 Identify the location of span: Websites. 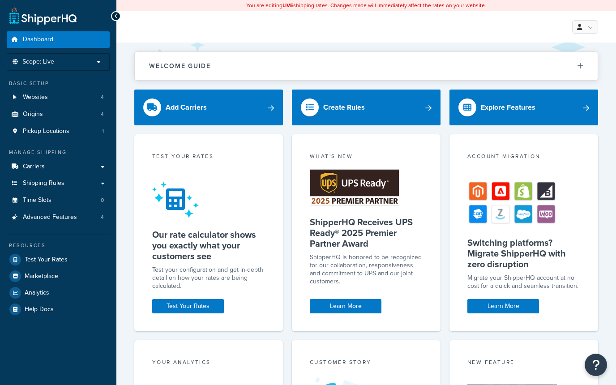
(35, 97).